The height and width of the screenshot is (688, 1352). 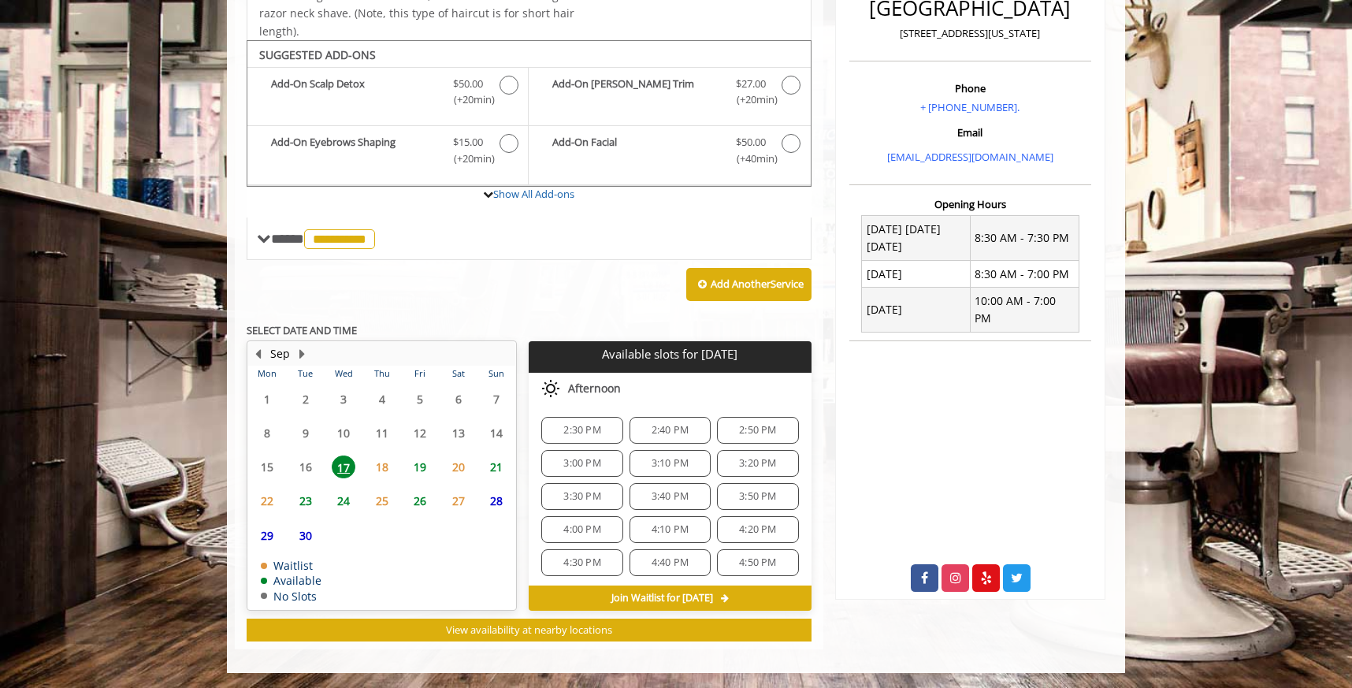 I want to click on th: Thu, so click(x=381, y=373).